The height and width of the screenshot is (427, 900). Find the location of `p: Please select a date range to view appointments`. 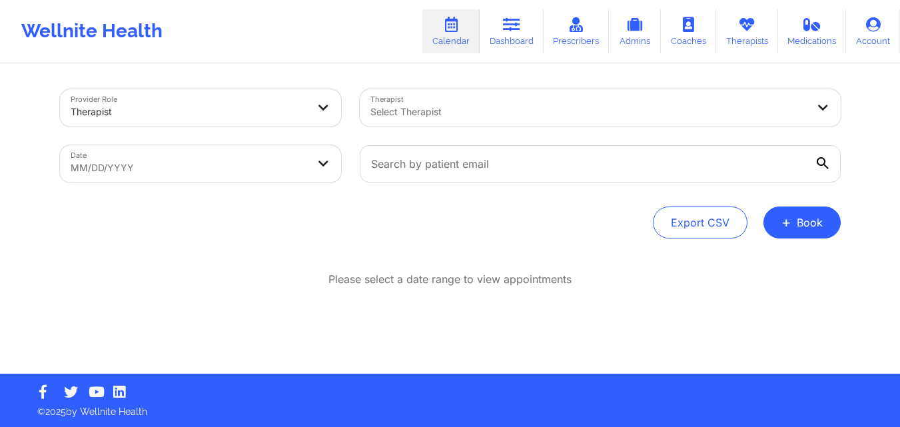

p: Please select a date range to view appointments is located at coordinates (450, 279).